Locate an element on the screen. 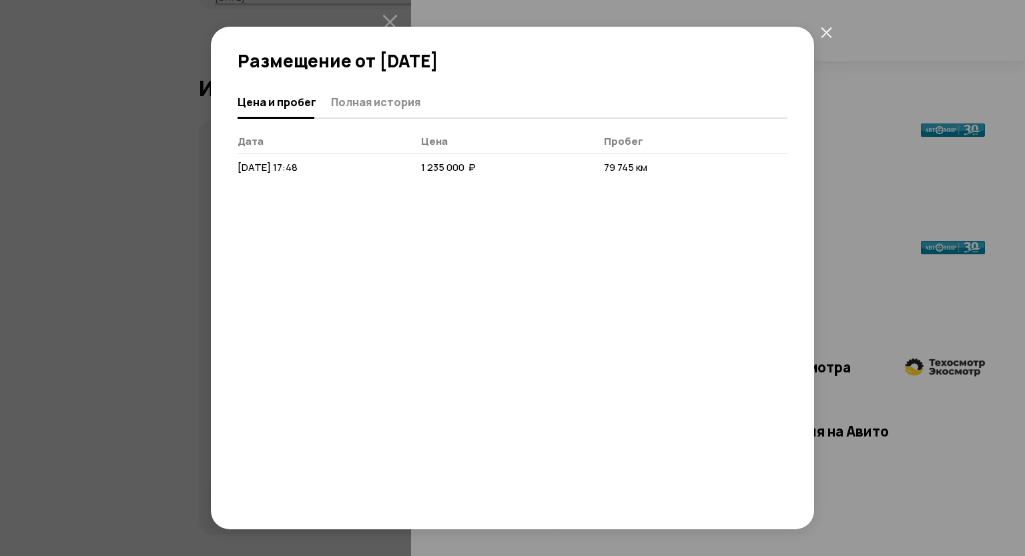 This screenshot has height=556, width=1025. button: закрыть is located at coordinates (826, 32).